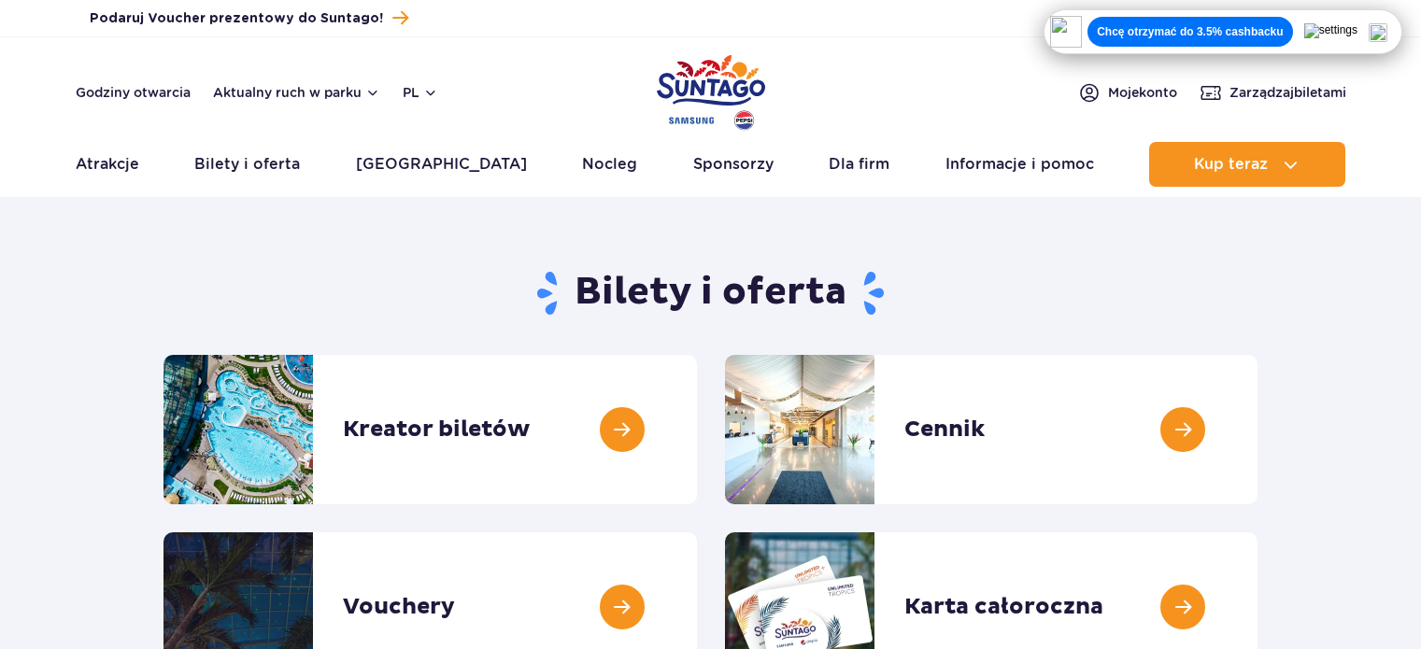 Image resolution: width=1421 pixels, height=649 pixels. What do you see at coordinates (1020, 164) in the screenshot?
I see `a: Informacje i pomoc` at bounding box center [1020, 164].